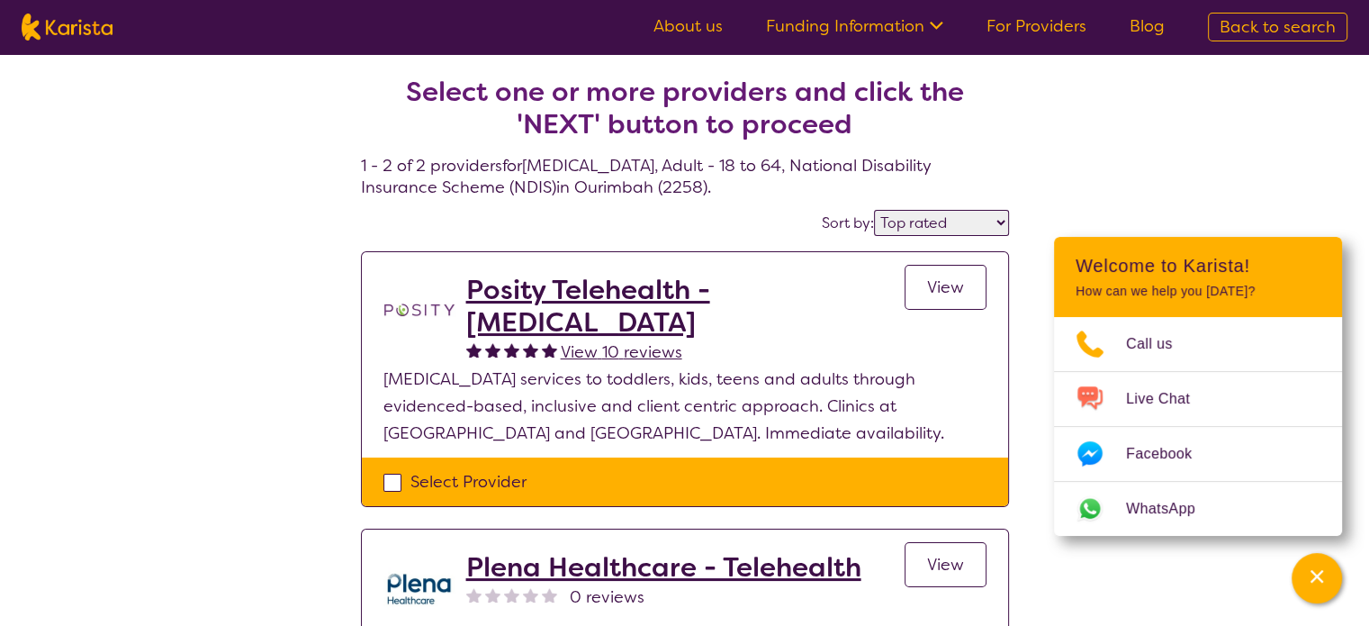  Describe the element at coordinates (1198, 386) in the screenshot. I see `div: Channel Menu` at that location.